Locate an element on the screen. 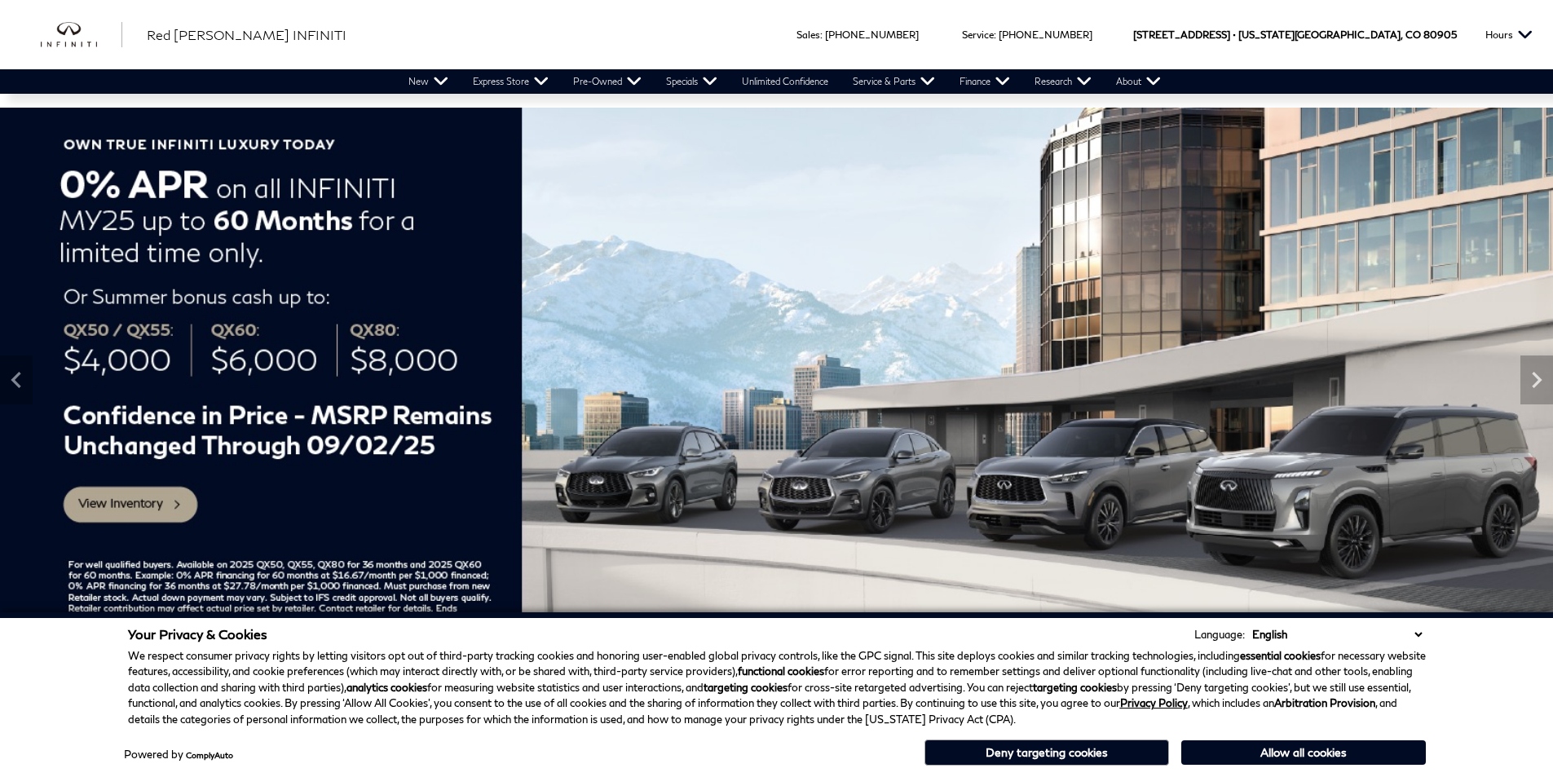 The width and height of the screenshot is (1553, 777). a: Express Store is located at coordinates (510, 82).